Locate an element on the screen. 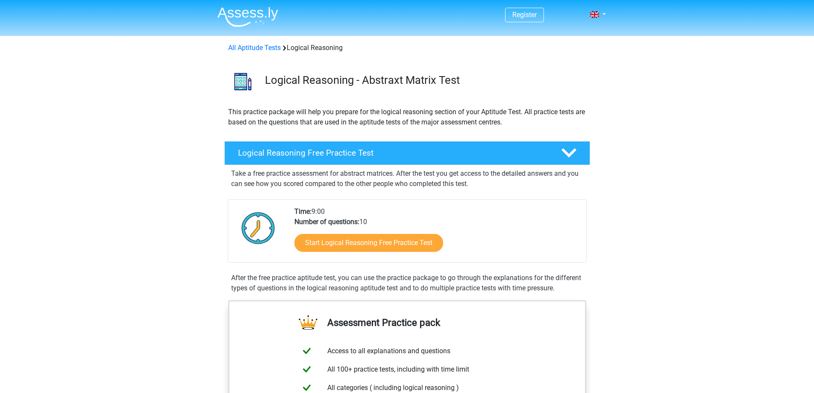 The width and height of the screenshot is (814, 393). a: Register is located at coordinates (524, 15).